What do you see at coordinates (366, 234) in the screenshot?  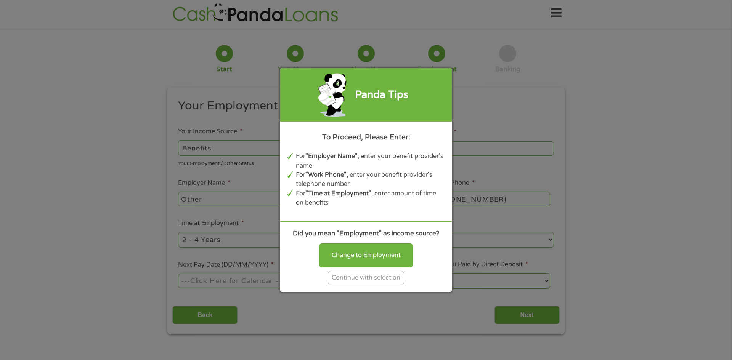 I see `div: Did you mean "Employment" as income source?` at bounding box center [366, 234].